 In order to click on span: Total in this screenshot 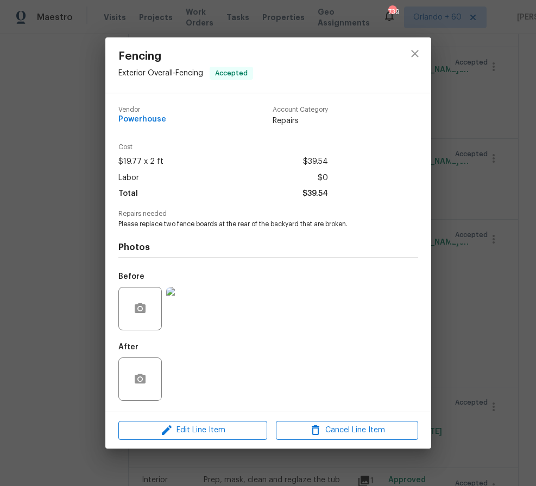, I will do `click(128, 194)`.